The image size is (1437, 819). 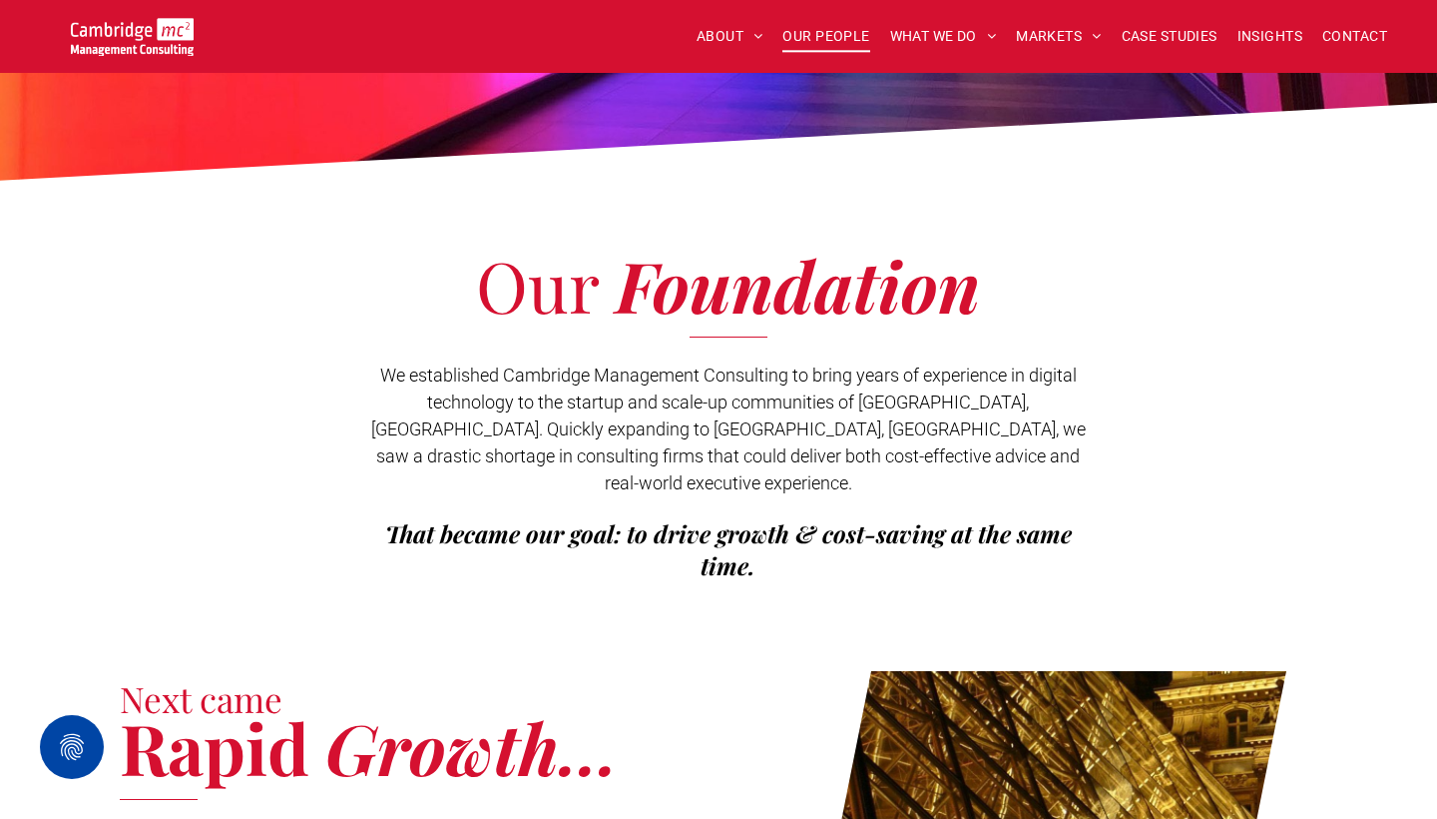 What do you see at coordinates (1355, 36) in the screenshot?
I see `a: CONTACT` at bounding box center [1355, 36].